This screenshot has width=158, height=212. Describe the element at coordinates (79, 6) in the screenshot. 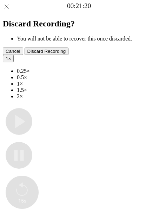

I see `a: 00:21:20` at that location.